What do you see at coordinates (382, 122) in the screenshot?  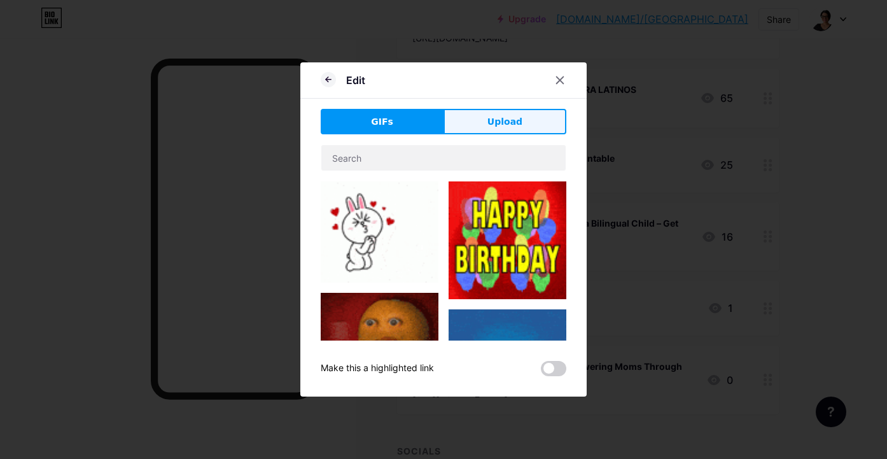 I see `span: GIFs` at bounding box center [382, 122].